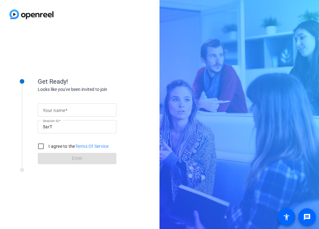  What do you see at coordinates (101, 81) in the screenshot?
I see `div: Get Ready!` at bounding box center [101, 81].